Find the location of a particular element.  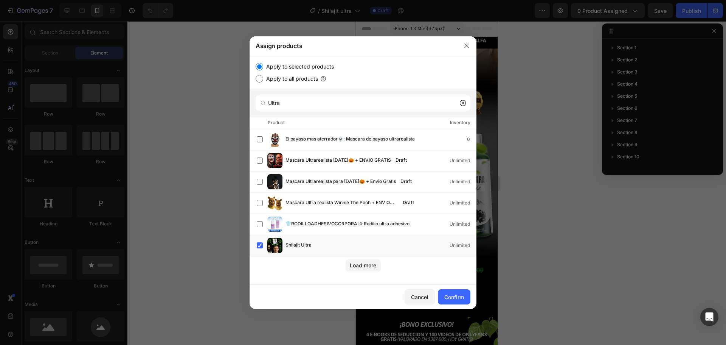

div: Assign products is located at coordinates (353, 46).